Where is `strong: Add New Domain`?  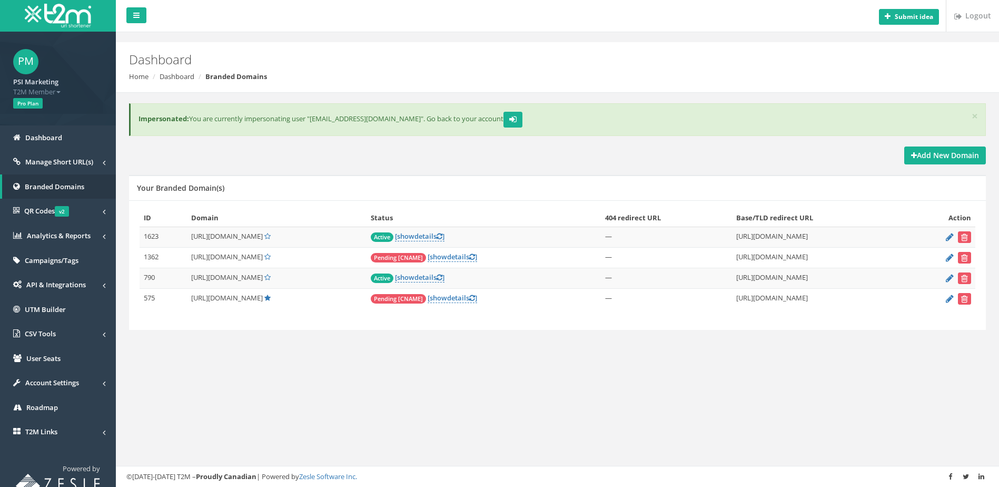
strong: Add New Domain is located at coordinates (945, 155).